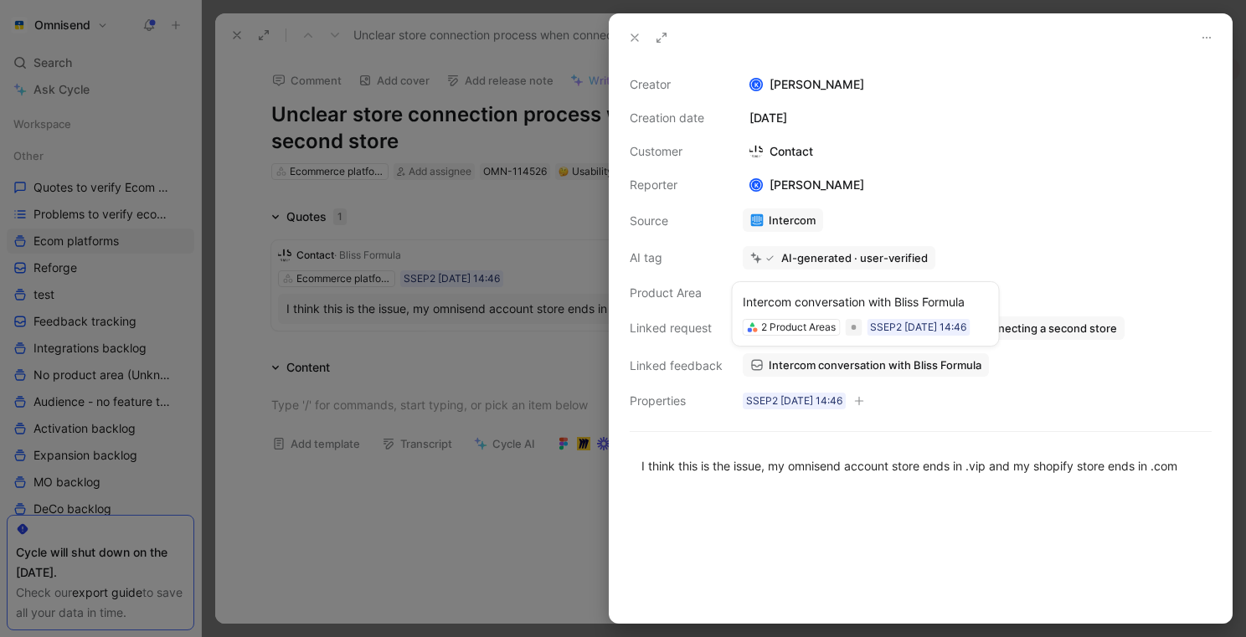  Describe the element at coordinates (676, 118) in the screenshot. I see `div: Creation date` at that location.